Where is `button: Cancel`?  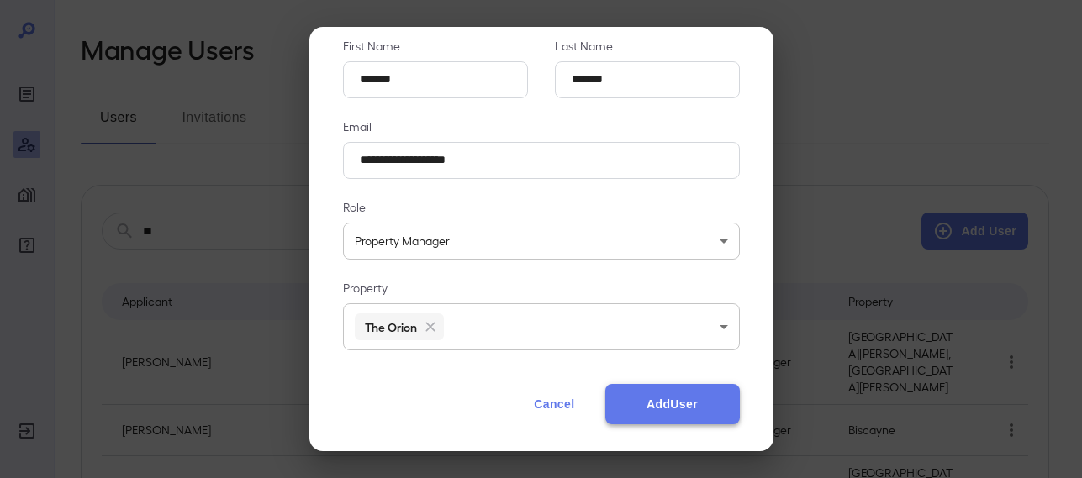 button: Cancel is located at coordinates (554, 404).